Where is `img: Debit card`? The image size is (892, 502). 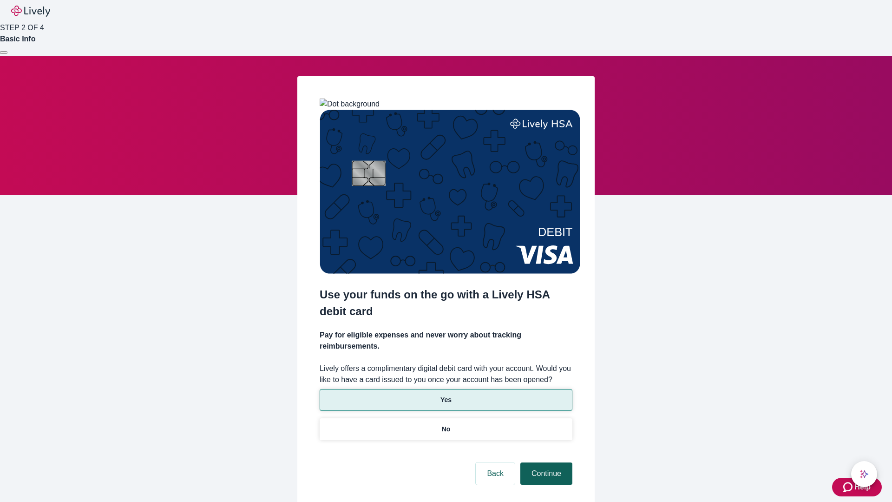
img: Debit card is located at coordinates (450, 191).